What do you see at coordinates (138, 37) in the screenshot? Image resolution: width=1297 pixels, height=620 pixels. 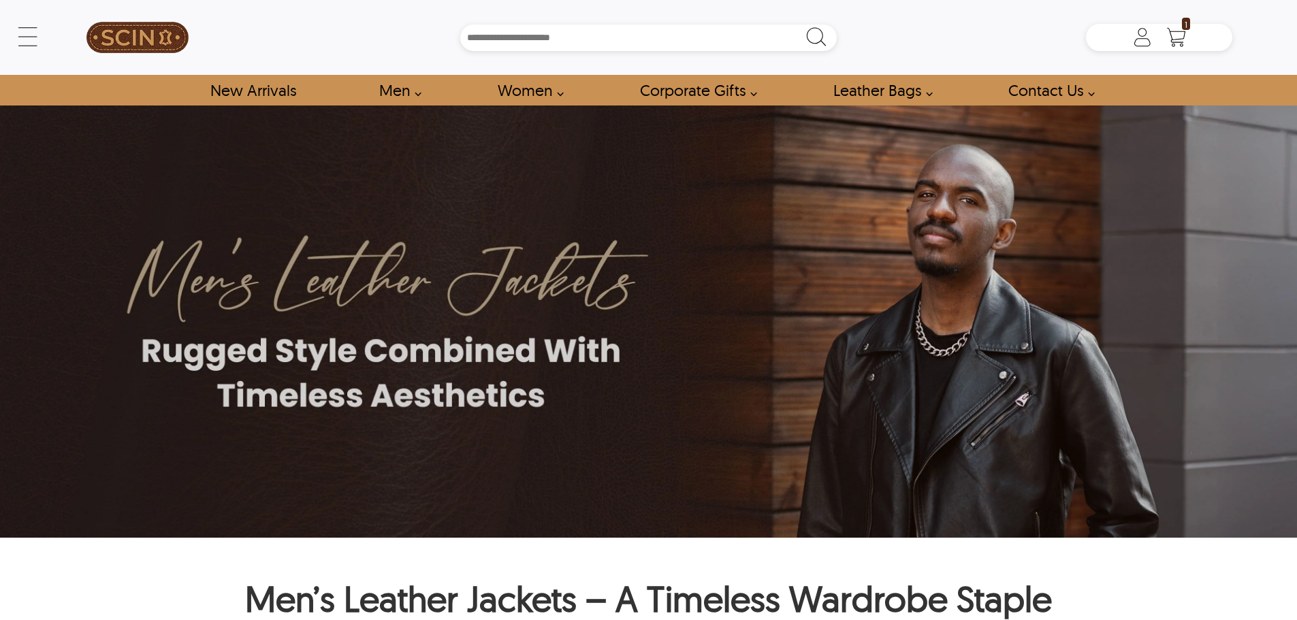 I see `img: SCIN` at bounding box center [138, 37].